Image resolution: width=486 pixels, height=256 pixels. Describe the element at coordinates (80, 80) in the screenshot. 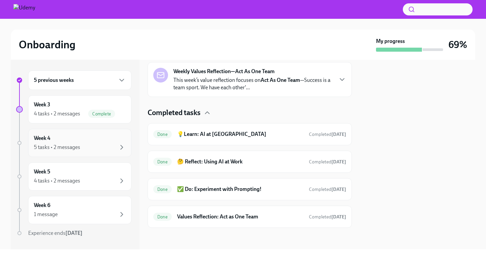

I see `div: 5 previous weeks` at that location.